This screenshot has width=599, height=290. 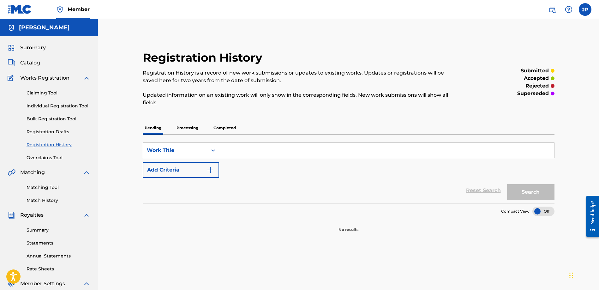 What do you see at coordinates (60, 9) in the screenshot?
I see `img: Top Rightsholder` at bounding box center [60, 9].